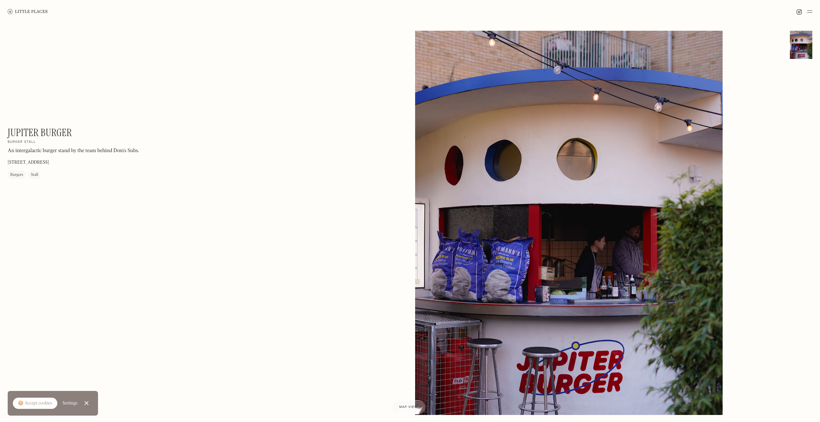 This screenshot has width=820, height=422. Describe the element at coordinates (70, 403) in the screenshot. I see `div: Settings` at that location.